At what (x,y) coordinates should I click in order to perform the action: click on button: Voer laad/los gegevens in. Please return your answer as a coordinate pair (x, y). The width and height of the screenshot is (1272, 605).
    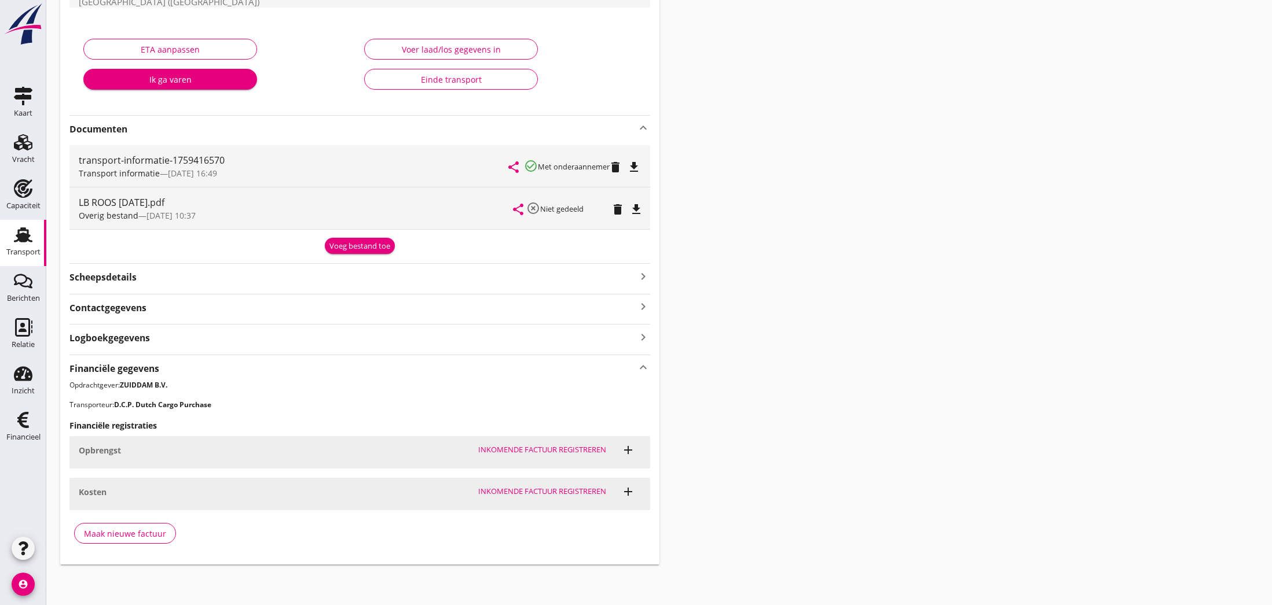
    Looking at the image, I should click on (451, 49).